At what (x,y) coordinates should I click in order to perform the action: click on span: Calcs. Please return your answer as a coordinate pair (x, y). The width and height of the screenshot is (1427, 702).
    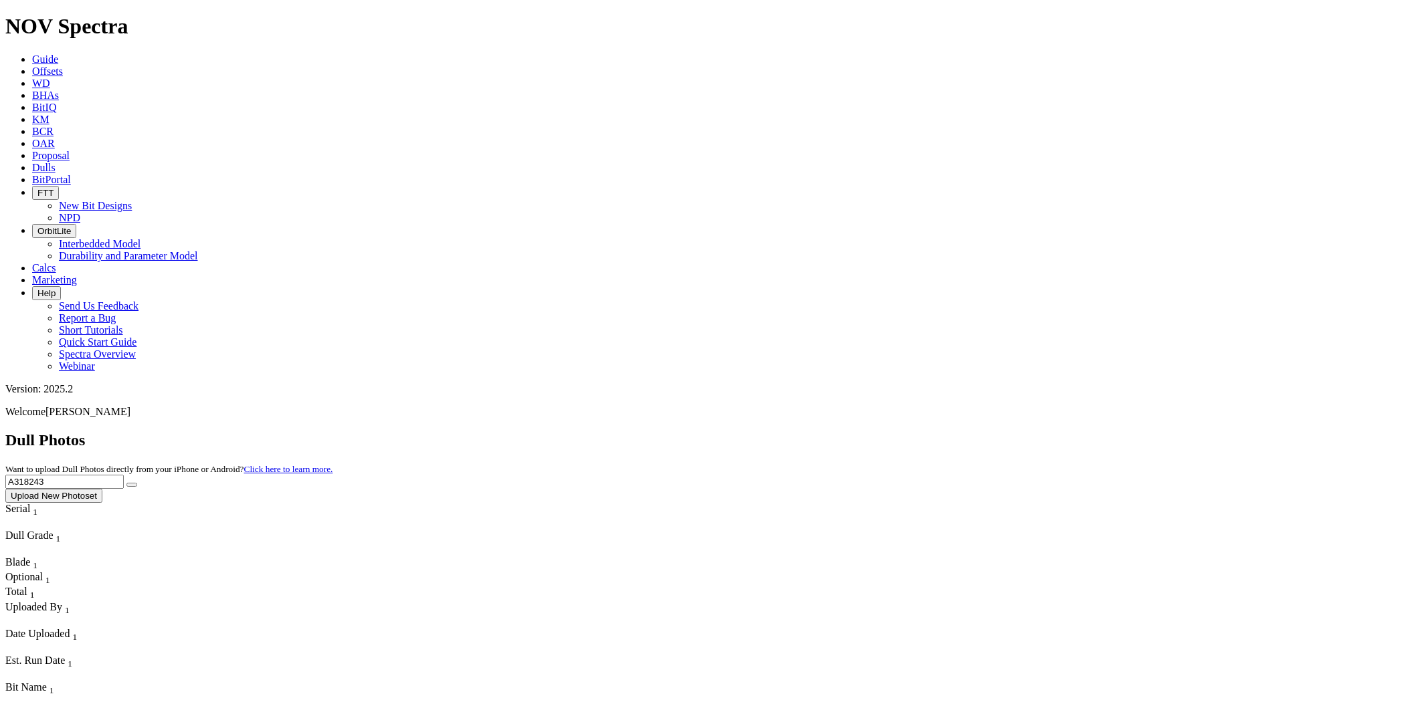
    Looking at the image, I should click on (44, 268).